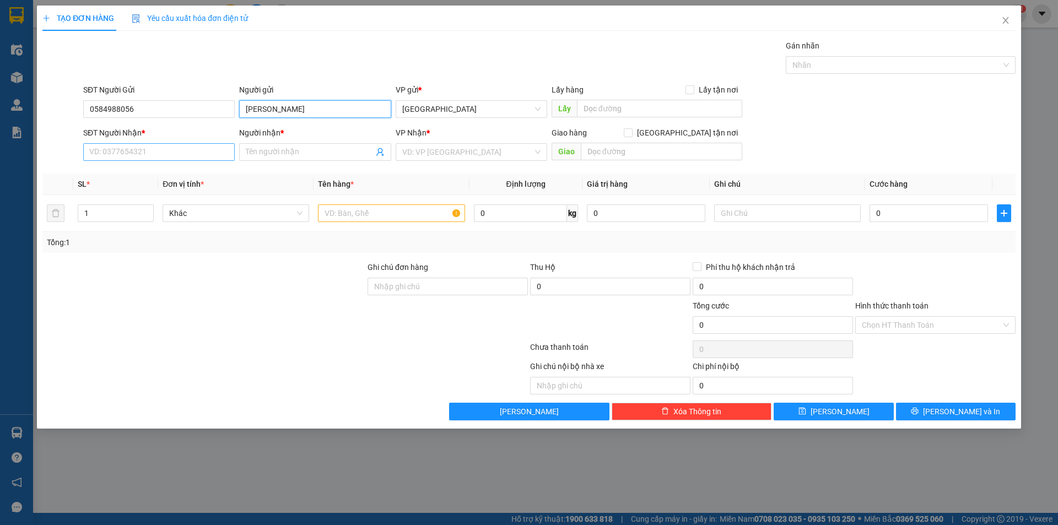 The width and height of the screenshot is (1058, 525). What do you see at coordinates (82, 184) in the screenshot?
I see `span: SL` at bounding box center [82, 184].